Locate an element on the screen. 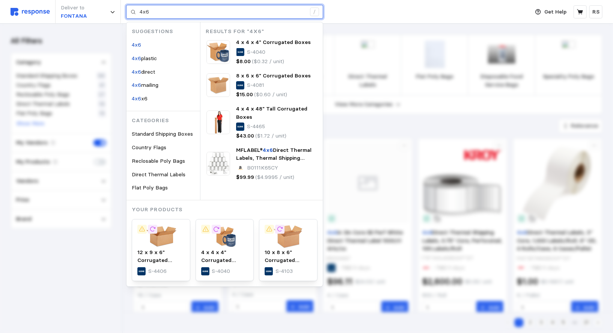 The height and width of the screenshot is (333, 613). p: FONTANA is located at coordinates (74, 16).